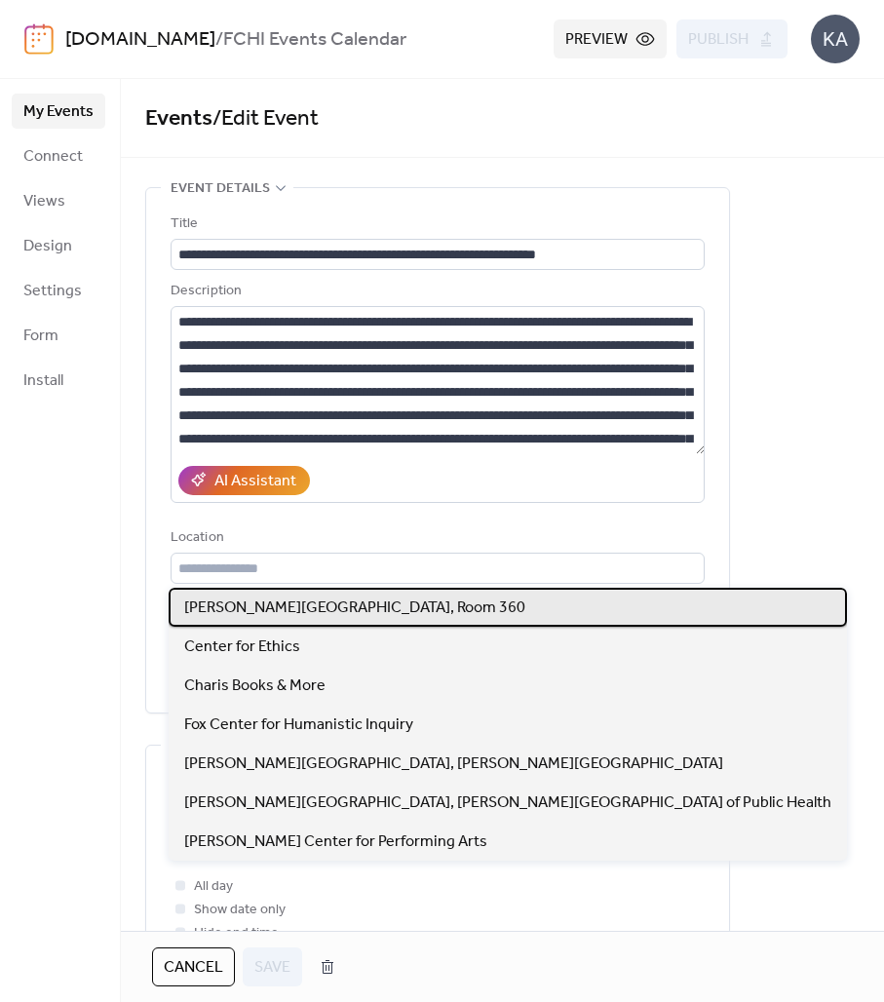  What do you see at coordinates (835, 39) in the screenshot?
I see `div: KA` at bounding box center [835, 39].